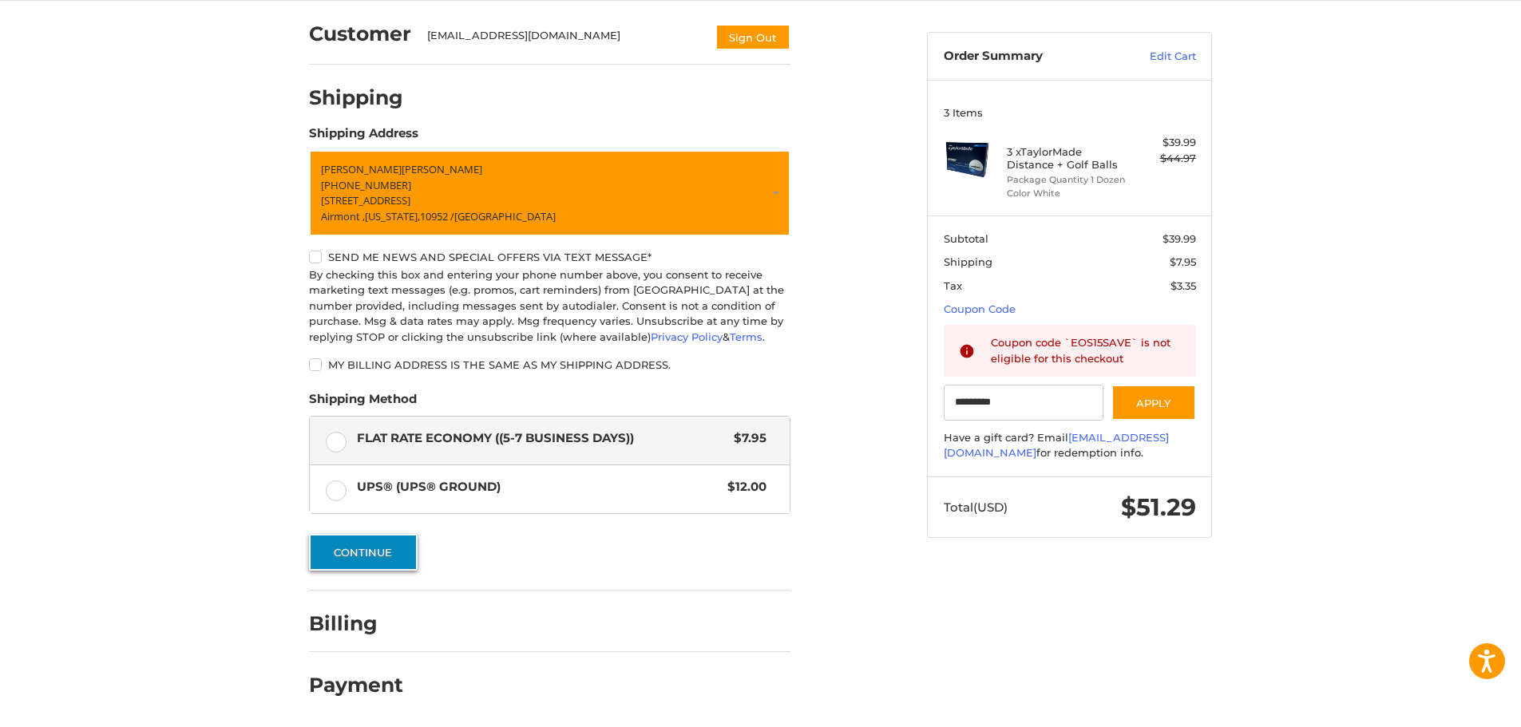  What do you see at coordinates (1070, 113) in the screenshot?
I see `h3: 3 Items` at bounding box center [1070, 113].